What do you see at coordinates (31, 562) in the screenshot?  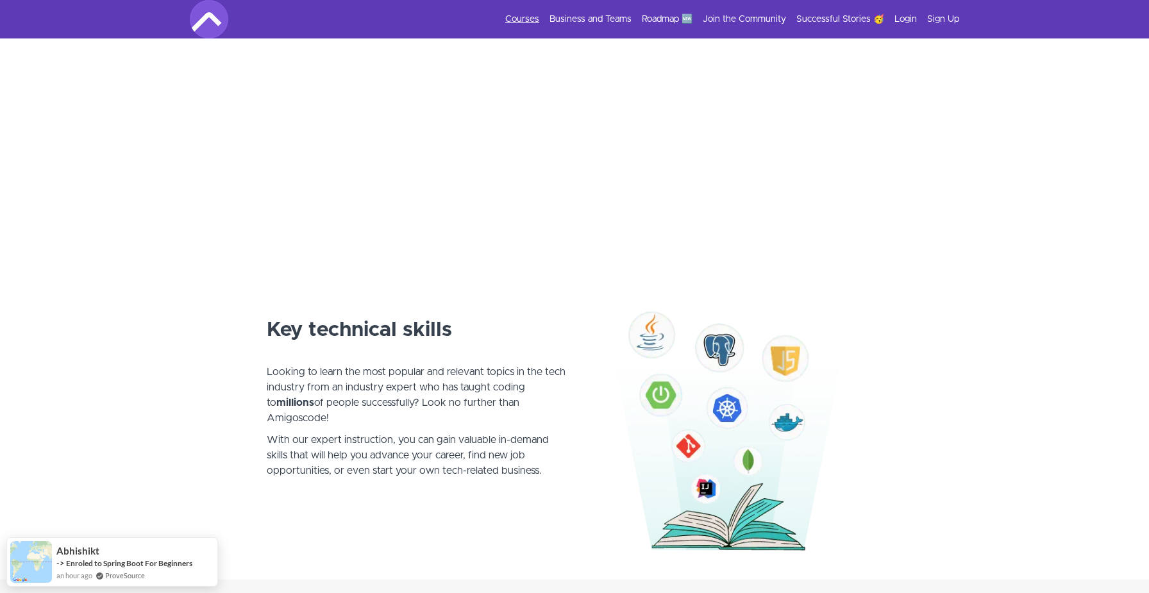 I see `img: provesource social proof notification image` at bounding box center [31, 562].